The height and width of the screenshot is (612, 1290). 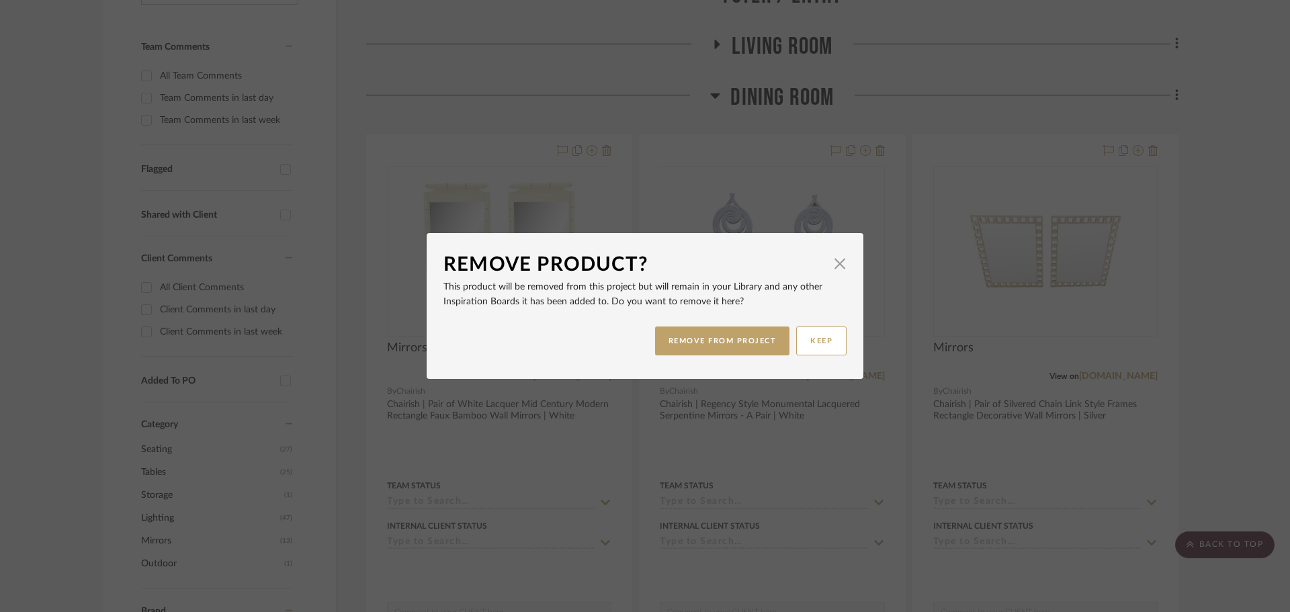 I want to click on div: Remove Product?, so click(x=635, y=265).